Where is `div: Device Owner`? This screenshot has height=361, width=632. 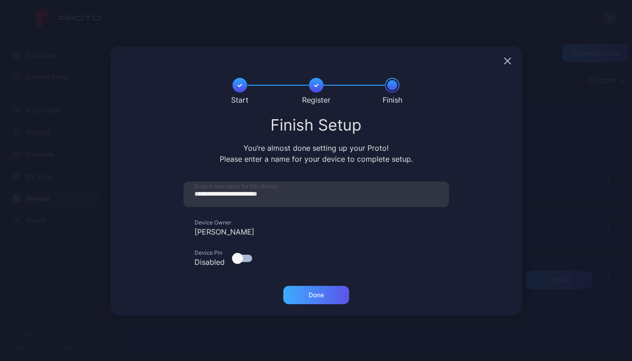 div: Device Owner is located at coordinates (316, 222).